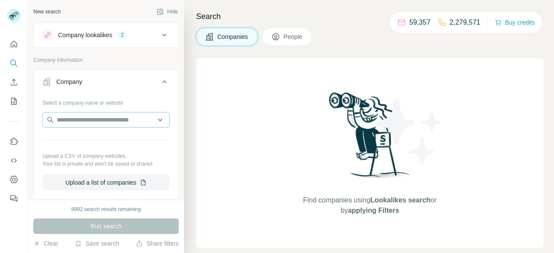 The width and height of the screenshot is (554, 253). I want to click on button: Feedback, so click(14, 199).